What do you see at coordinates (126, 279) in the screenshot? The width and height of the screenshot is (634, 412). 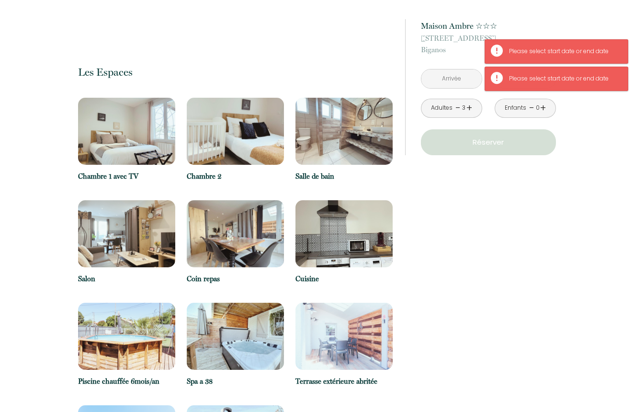 I see `p: Salon` at bounding box center [126, 279].